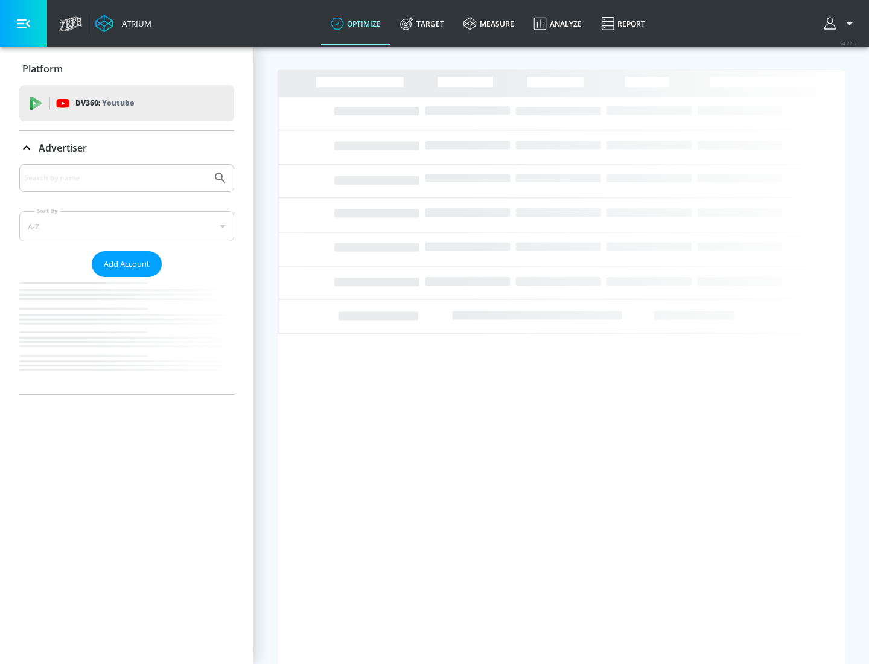 The width and height of the screenshot is (869, 664). Describe the element at coordinates (849, 43) in the screenshot. I see `span: v 4.22.2` at that location.